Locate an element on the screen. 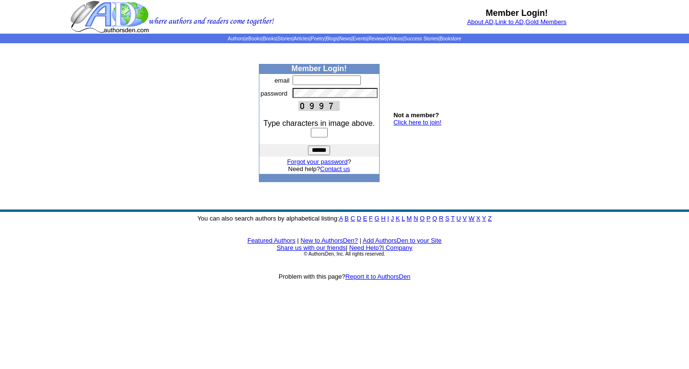 This screenshot has width=689, height=369. a: F is located at coordinates (371, 218).